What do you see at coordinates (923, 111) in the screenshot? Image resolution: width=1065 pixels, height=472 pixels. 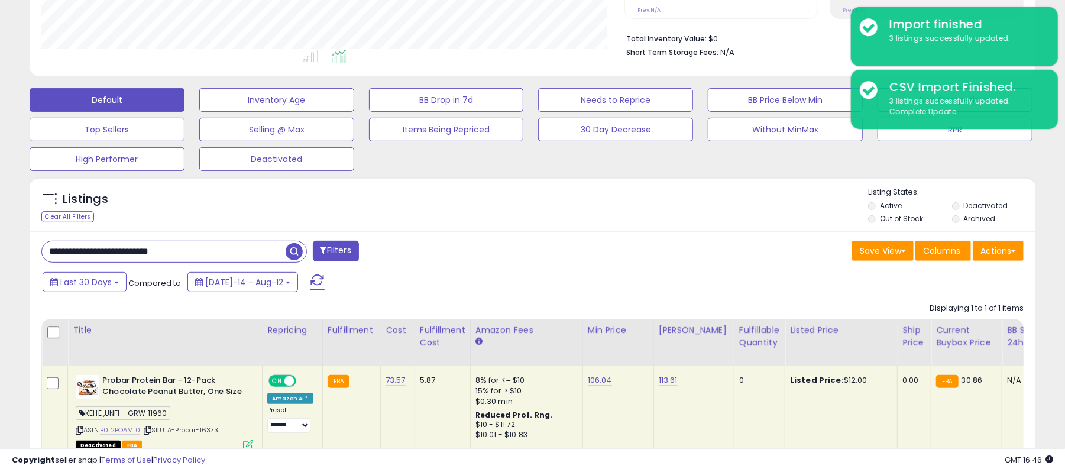 I see `u: Complete Update` at bounding box center [923, 111].